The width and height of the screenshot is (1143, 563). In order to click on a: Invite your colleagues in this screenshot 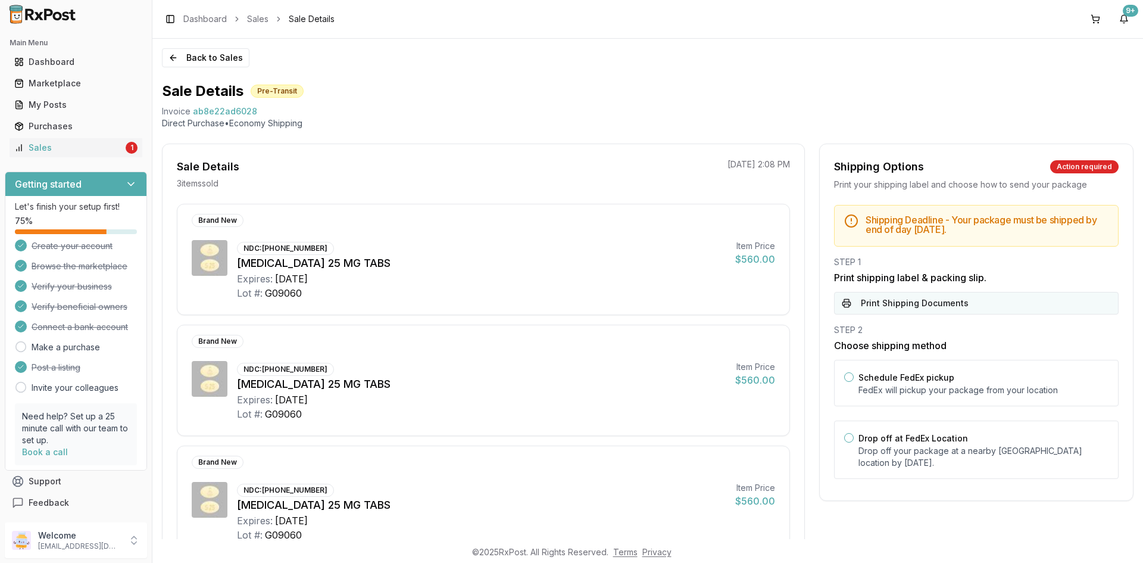, I will do `click(75, 388)`.